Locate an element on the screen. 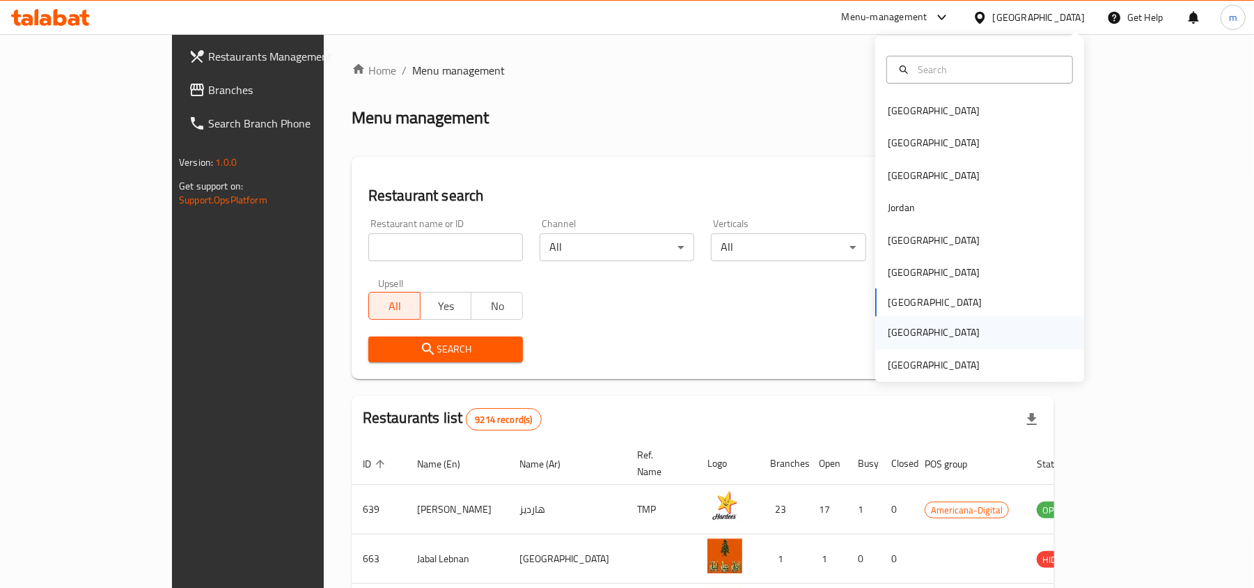  span: All is located at coordinates (395, 306).